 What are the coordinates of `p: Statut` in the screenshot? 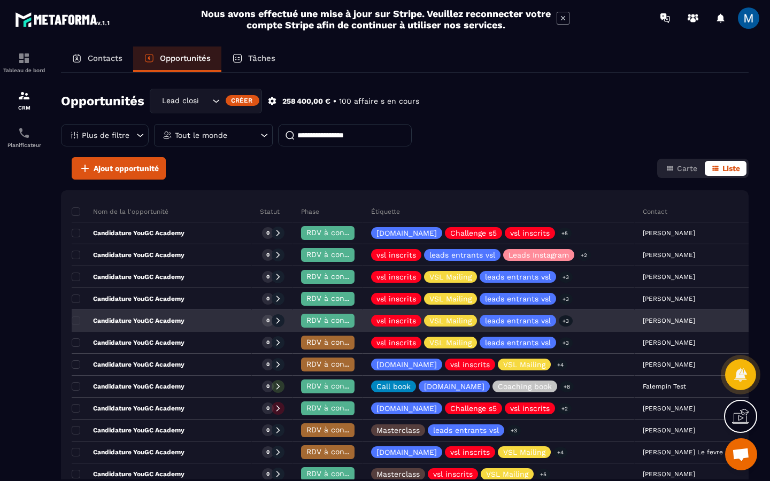 It's located at (270, 212).